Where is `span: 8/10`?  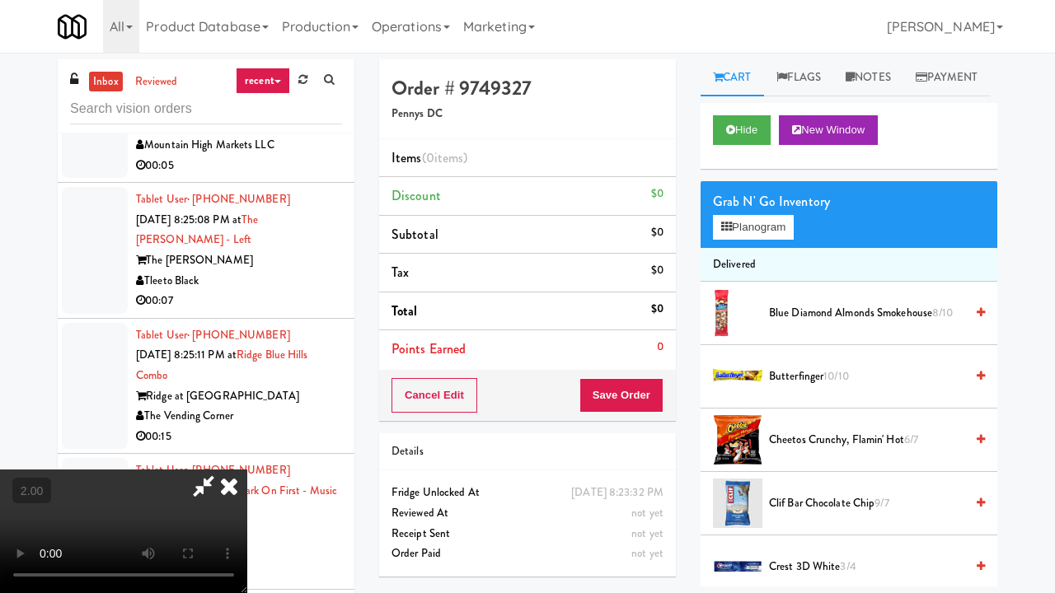
span: 8/10 is located at coordinates (942, 312).